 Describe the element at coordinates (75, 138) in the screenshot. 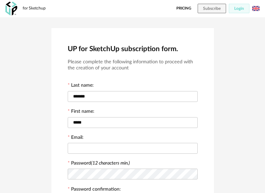

I see `label: Email:` at that location.